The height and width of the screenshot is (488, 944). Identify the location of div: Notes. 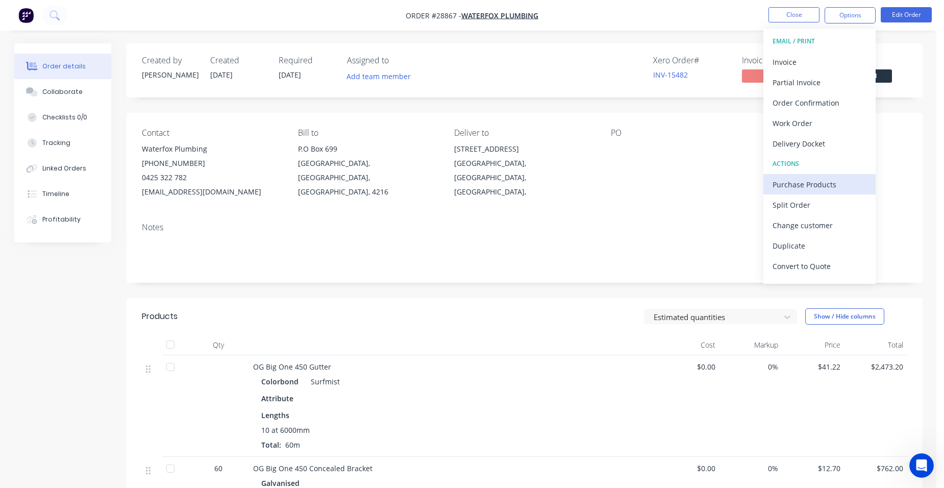
(525, 227).